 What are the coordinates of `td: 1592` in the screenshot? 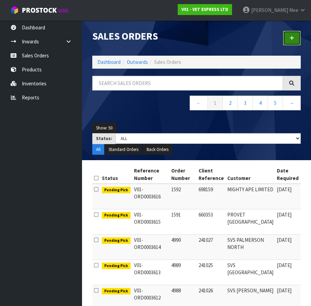 It's located at (183, 197).